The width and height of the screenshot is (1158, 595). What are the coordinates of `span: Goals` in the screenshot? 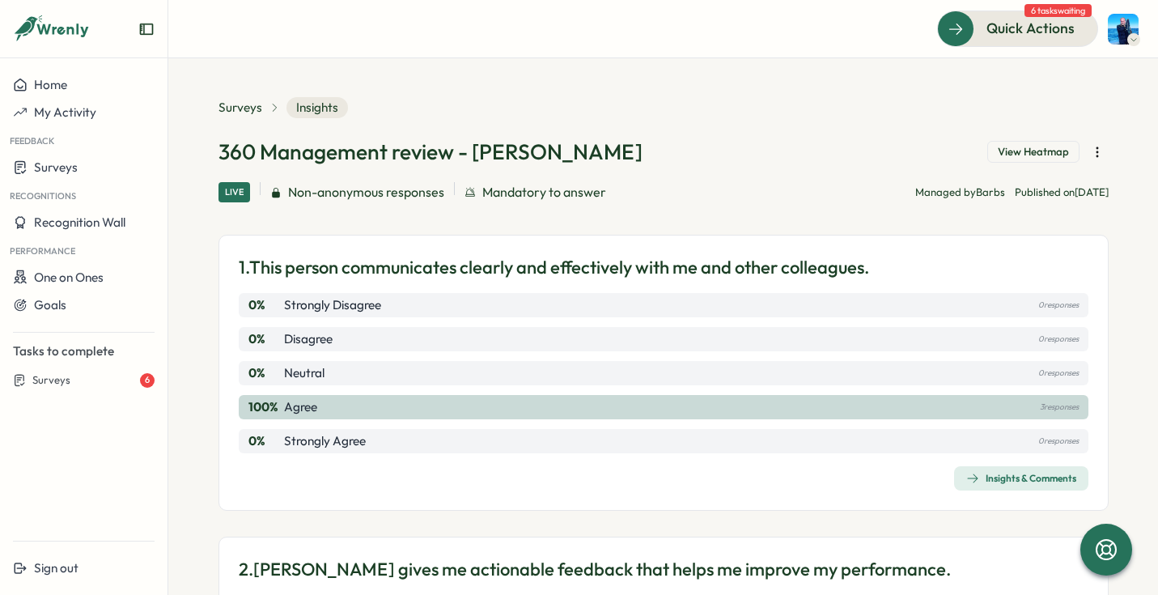 It's located at (50, 304).